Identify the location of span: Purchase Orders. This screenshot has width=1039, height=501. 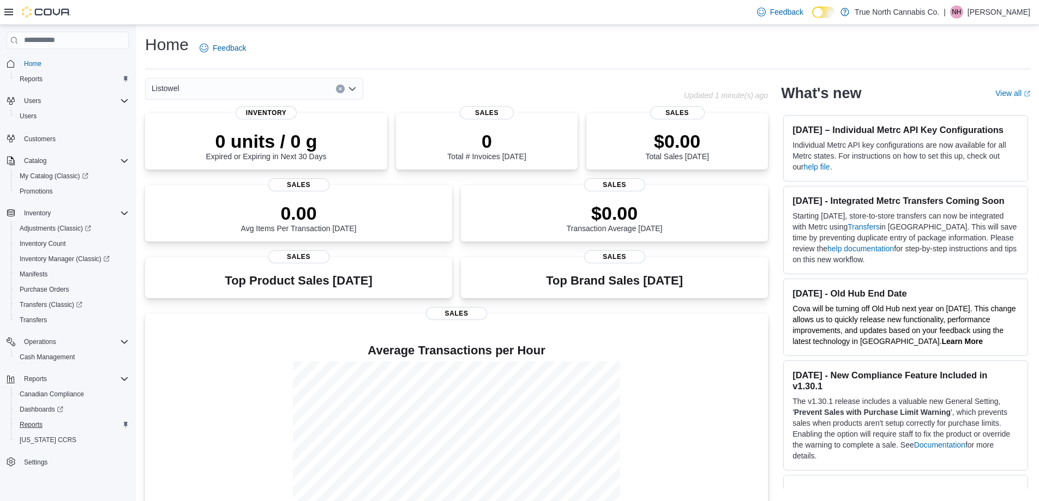
(72, 290).